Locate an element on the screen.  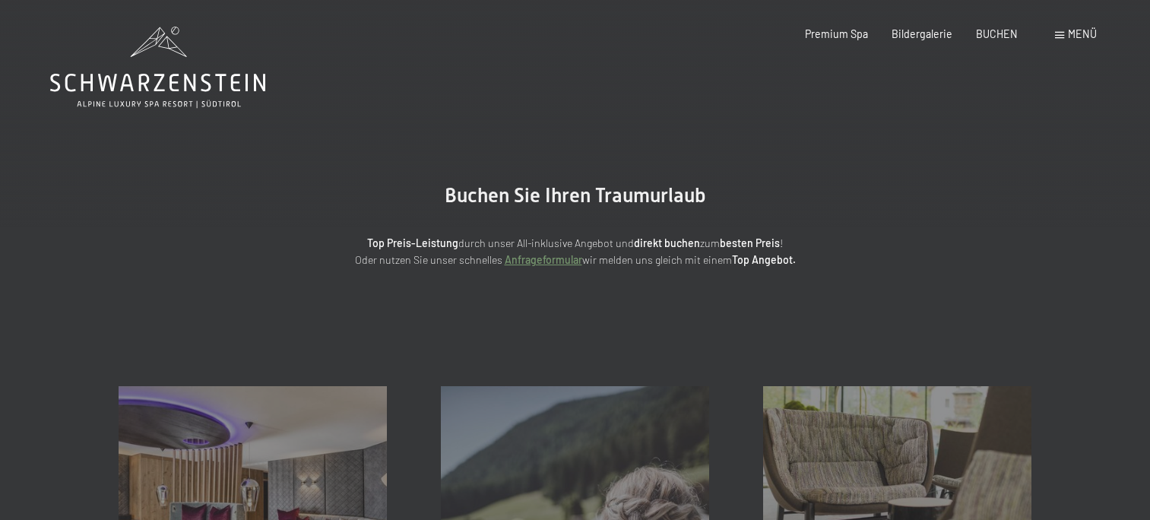
strong: direkt buchen is located at coordinates (667, 243).